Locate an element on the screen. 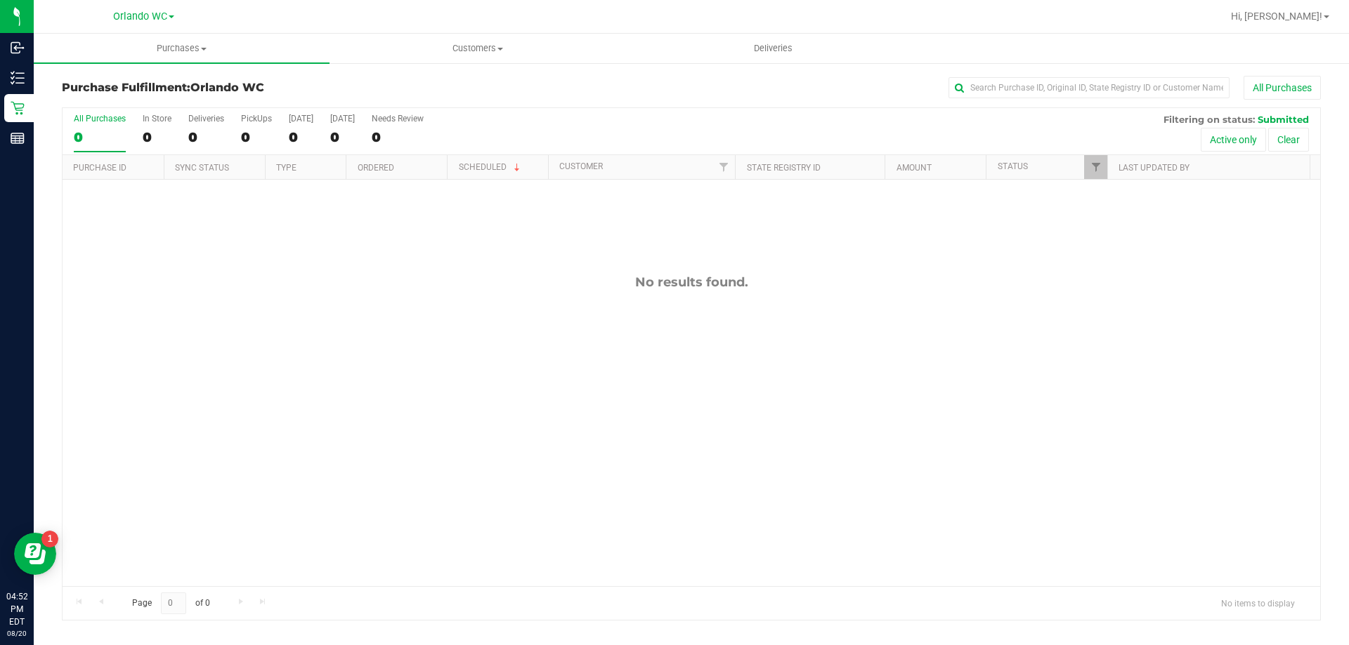 This screenshot has width=1349, height=645. a: Amount is located at coordinates (914, 168).